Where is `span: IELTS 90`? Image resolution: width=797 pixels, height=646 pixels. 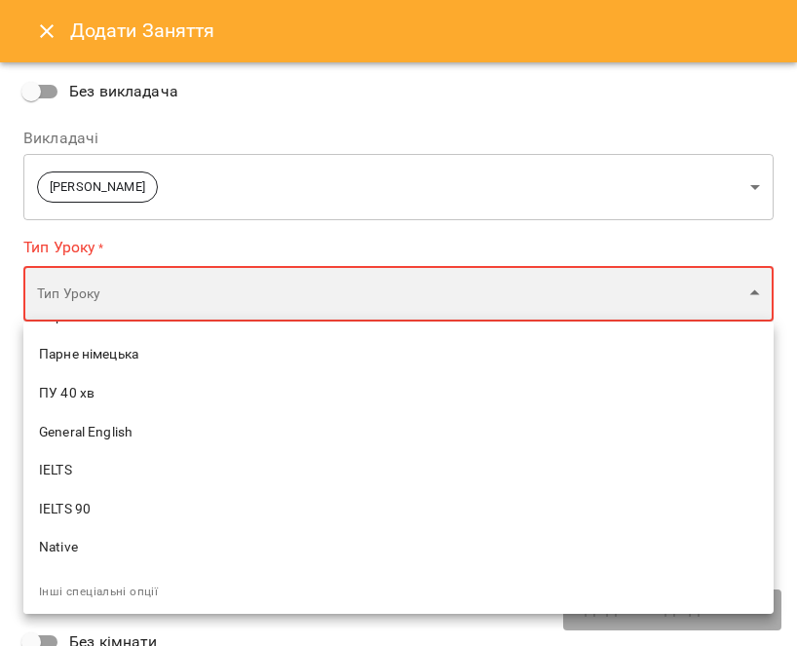 span: IELTS 90 is located at coordinates (399, 510).